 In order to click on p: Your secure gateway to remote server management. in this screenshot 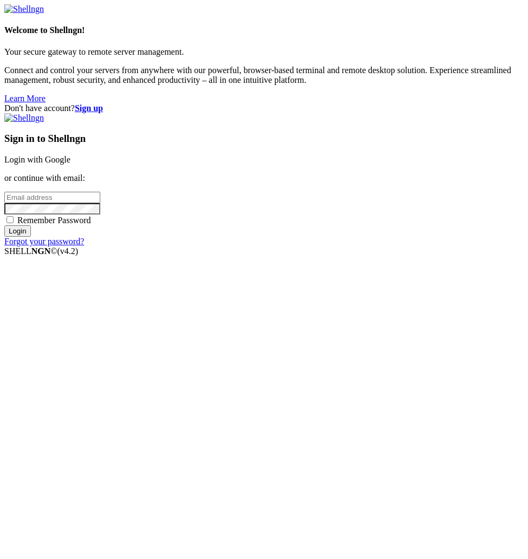, I will do `click(264, 52)`.